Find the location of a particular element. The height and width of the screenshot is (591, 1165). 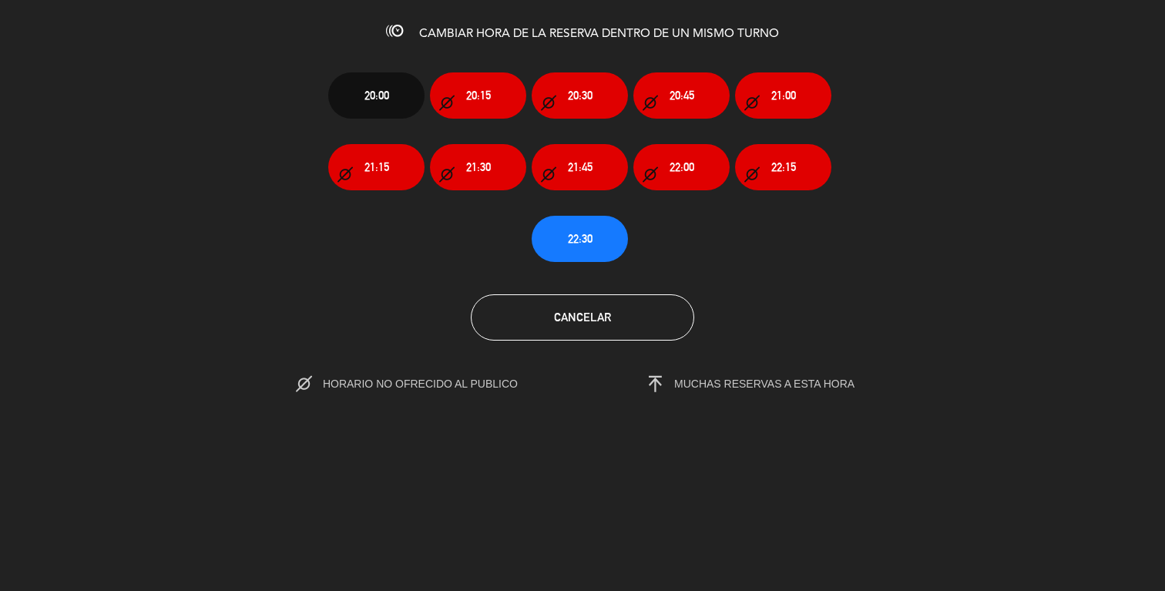

button: 22:15 is located at coordinates (783, 167).